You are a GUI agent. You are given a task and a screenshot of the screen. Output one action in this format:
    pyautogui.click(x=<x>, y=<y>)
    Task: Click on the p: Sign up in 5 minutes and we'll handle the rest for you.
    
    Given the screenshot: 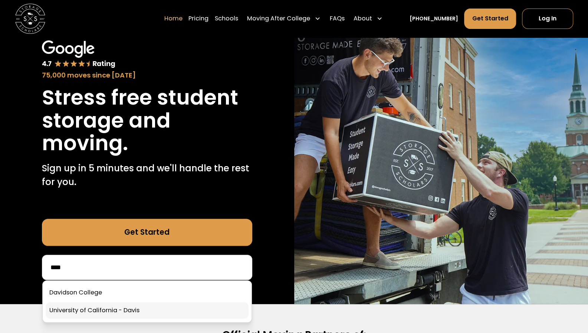 What is the action you would take?
    pyautogui.click(x=147, y=175)
    